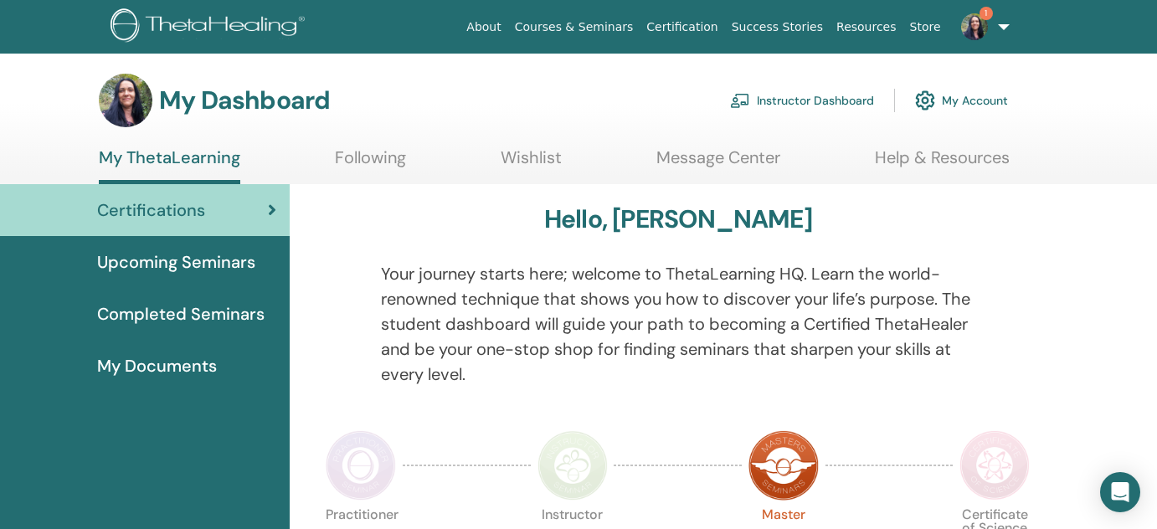  Describe the element at coordinates (867, 27) in the screenshot. I see `a: Resources` at that location.